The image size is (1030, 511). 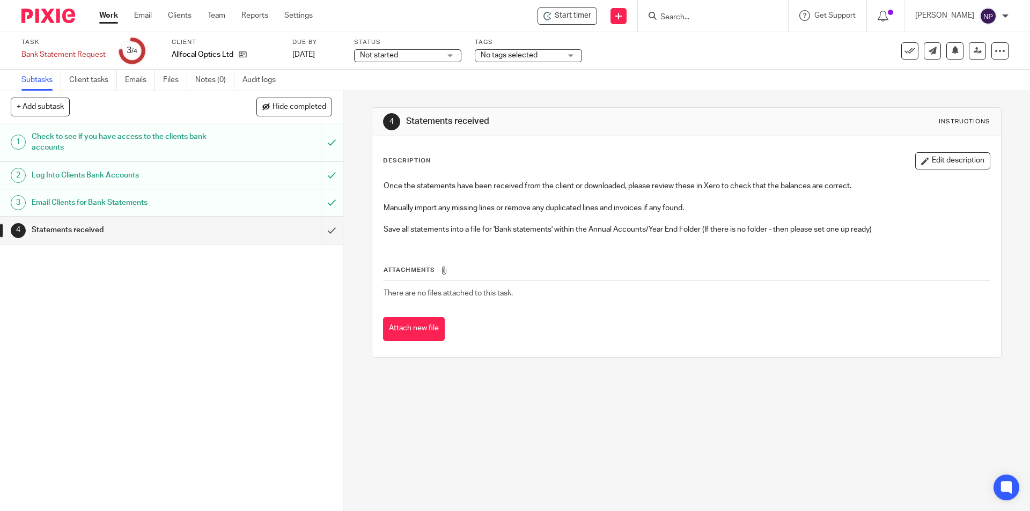 I want to click on p: Once the statements have been received from the client or downloaded, please review these in Xero..., so click(x=686, y=186).